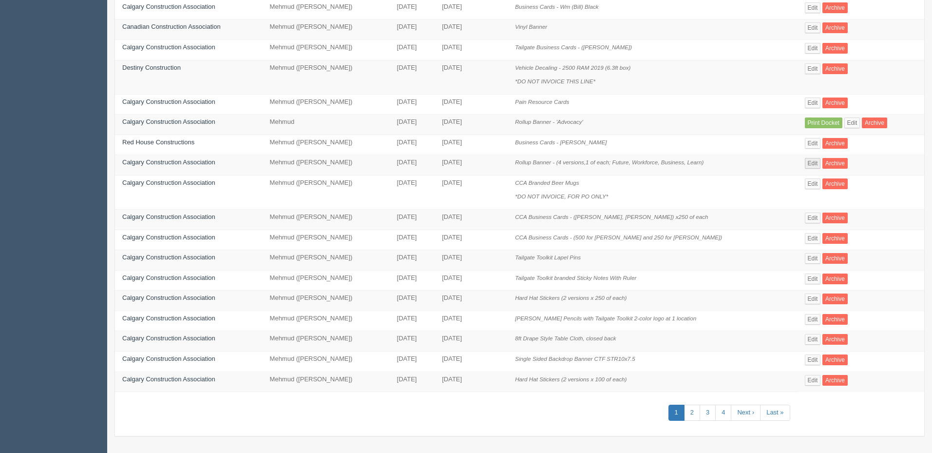  What do you see at coordinates (565, 338) in the screenshot?
I see `i: 8ft Drape Style Table Cloth, closed back` at bounding box center [565, 338].